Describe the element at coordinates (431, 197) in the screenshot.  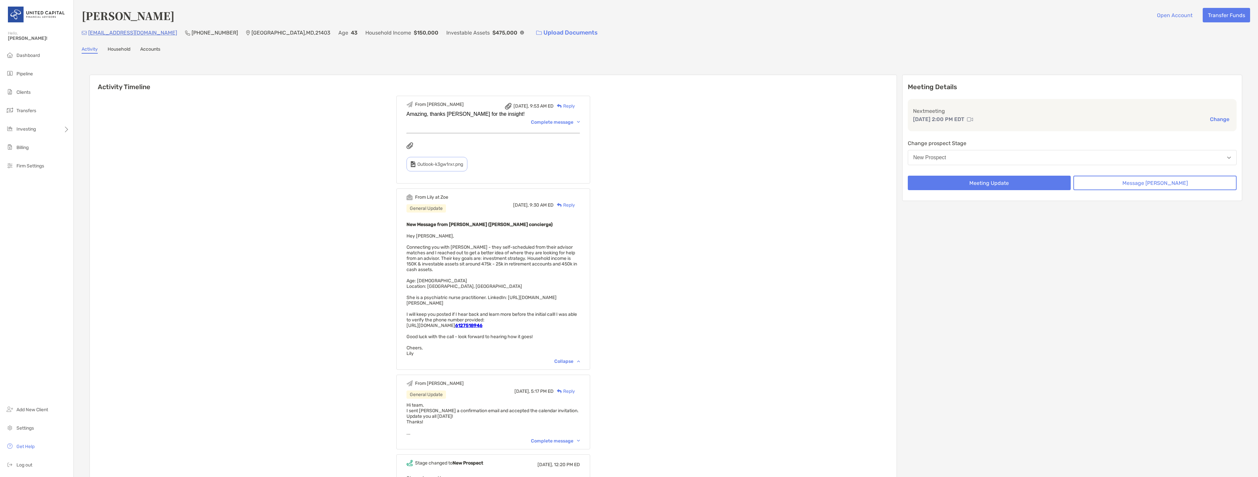
I see `div: From Lily at Zoe` at that location.